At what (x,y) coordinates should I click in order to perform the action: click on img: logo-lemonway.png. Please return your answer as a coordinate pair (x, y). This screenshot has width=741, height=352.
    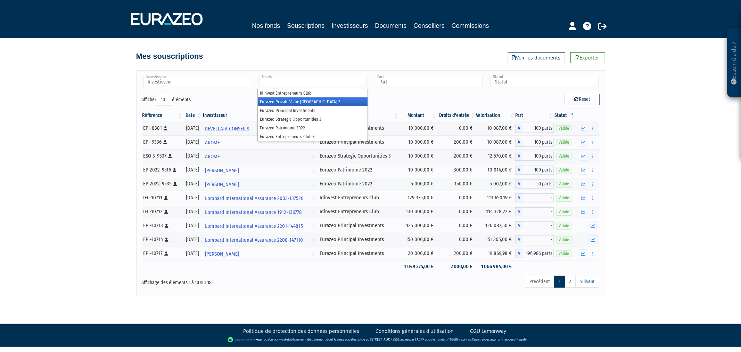
    Looking at the image, I should click on (241, 340).